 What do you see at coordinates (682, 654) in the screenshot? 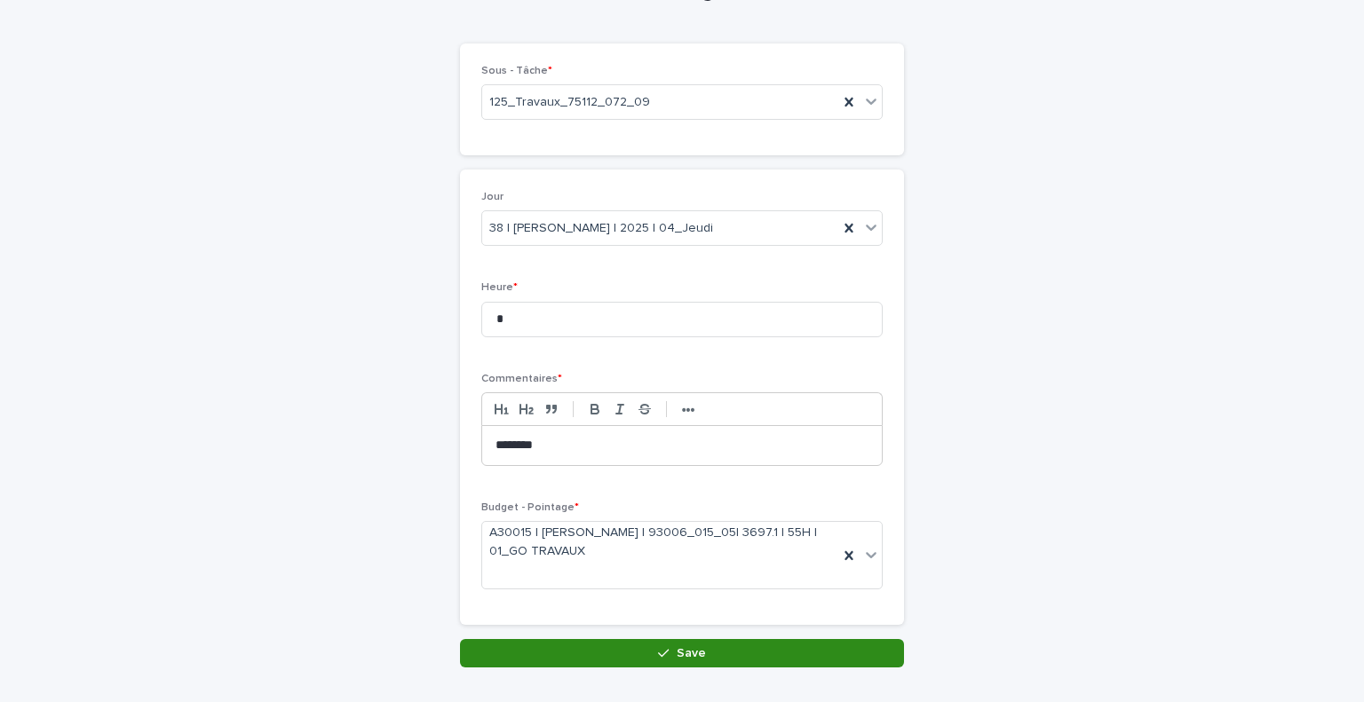
I see `button: Save` at bounding box center [682, 654].